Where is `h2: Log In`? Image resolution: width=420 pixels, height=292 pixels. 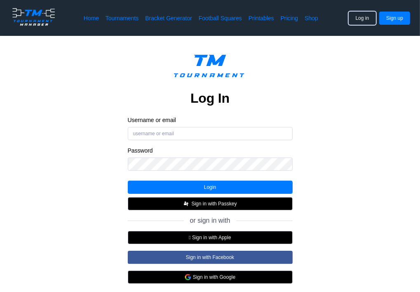 h2: Log In is located at coordinates (210, 98).